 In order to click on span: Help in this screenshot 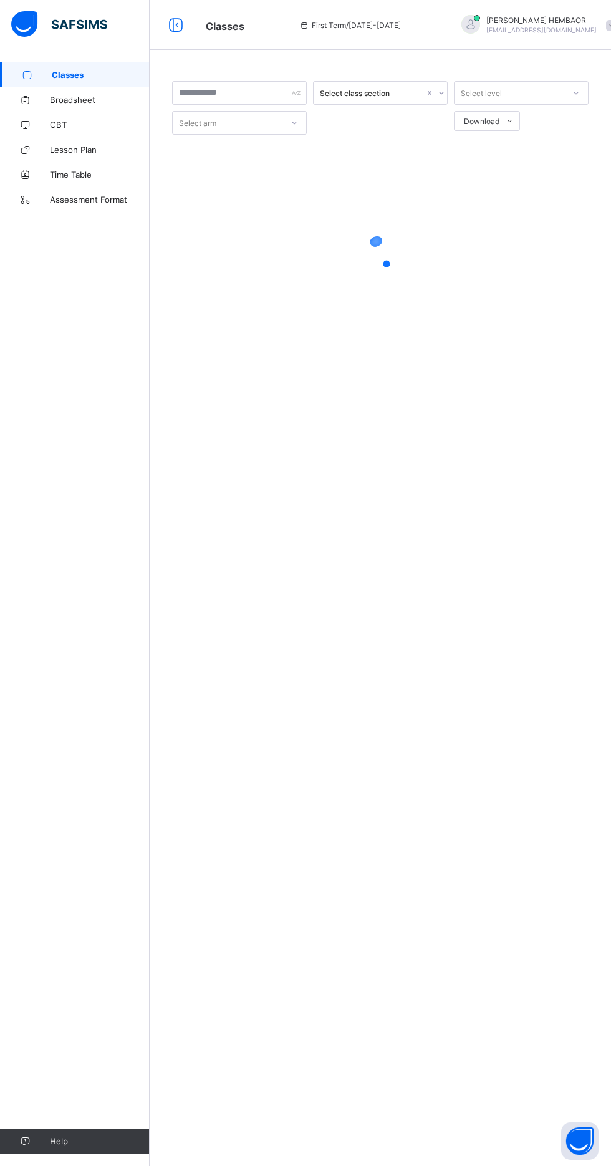, I will do `click(99, 1141)`.